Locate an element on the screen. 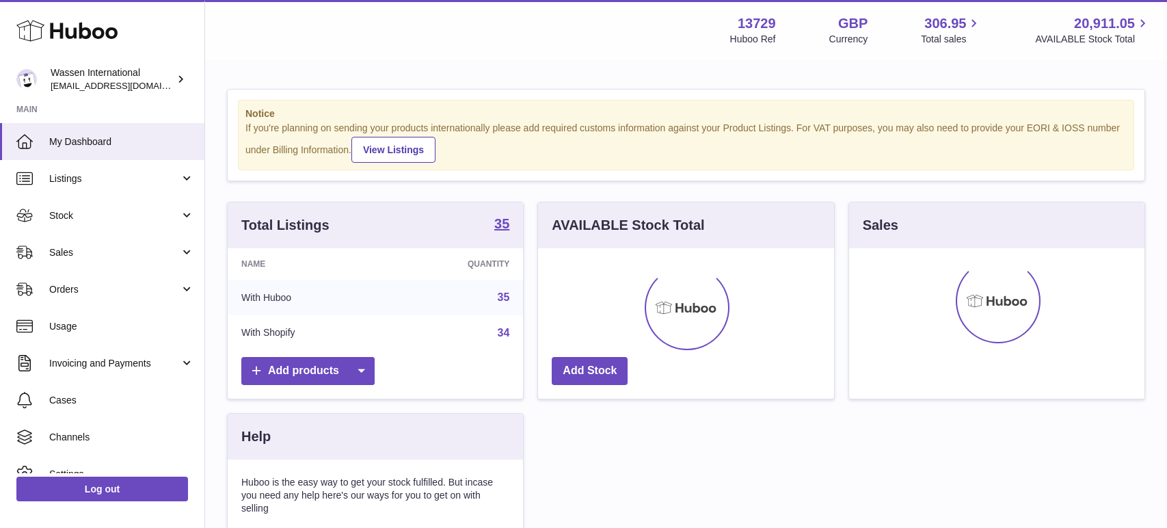  h3: Help is located at coordinates (256, 436).